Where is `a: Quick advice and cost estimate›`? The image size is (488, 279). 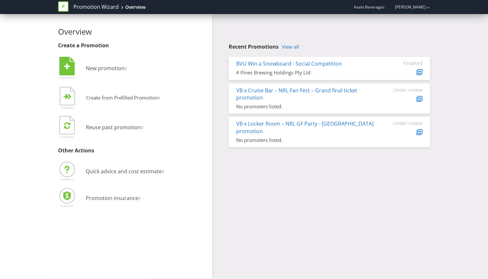
a: Quick advice and cost estimate› is located at coordinates (111, 171).